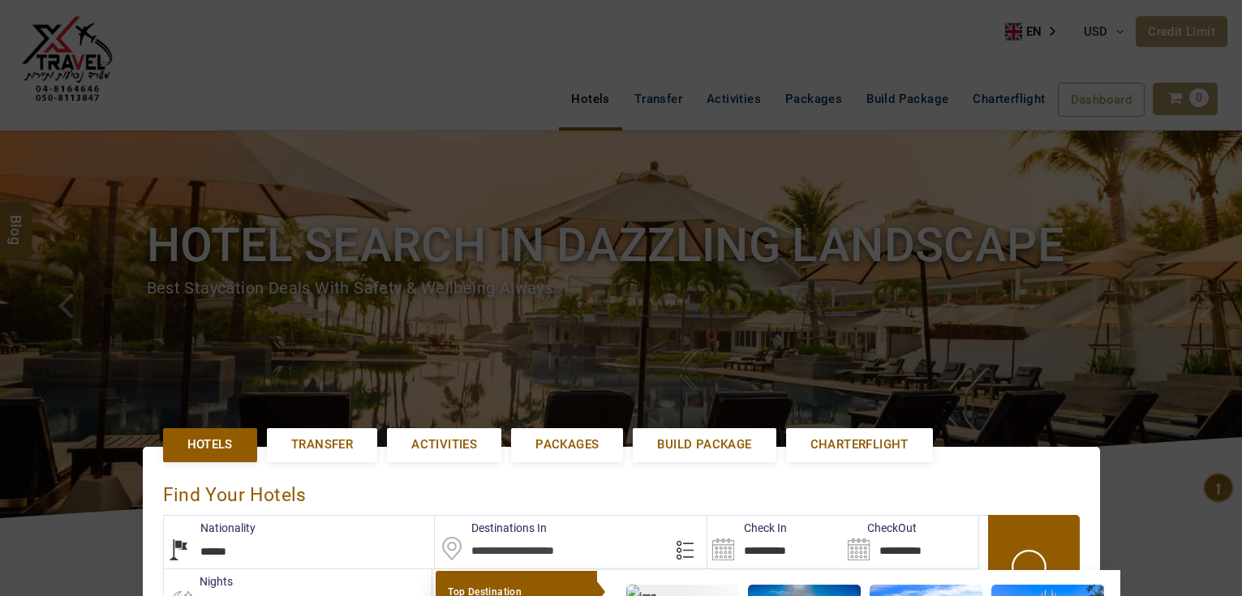 The width and height of the screenshot is (1242, 596). Describe the element at coordinates (567, 445) in the screenshot. I see `a: Packages` at that location.